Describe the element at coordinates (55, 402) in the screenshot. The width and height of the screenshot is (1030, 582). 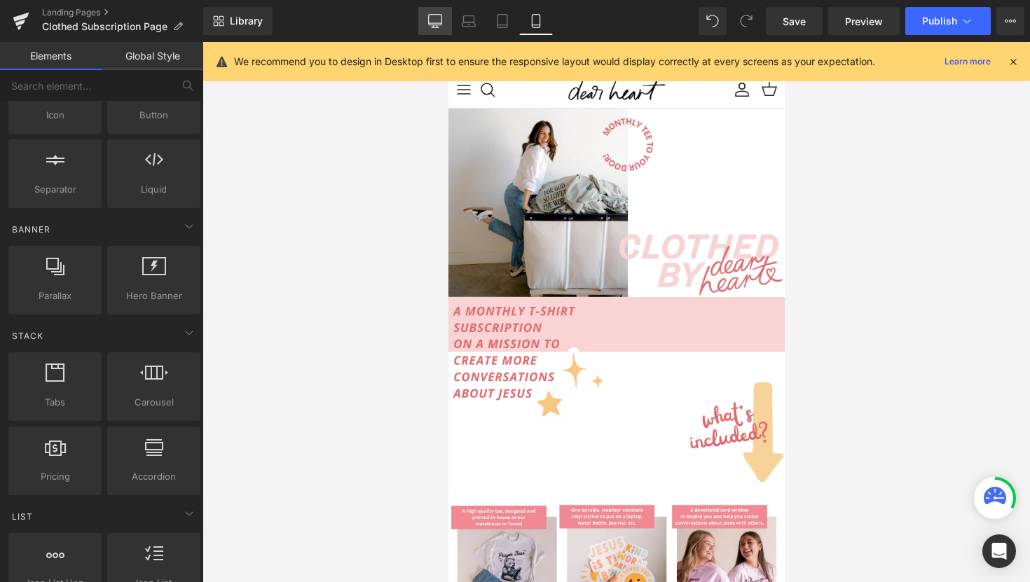
I see `span: Tabs` at that location.